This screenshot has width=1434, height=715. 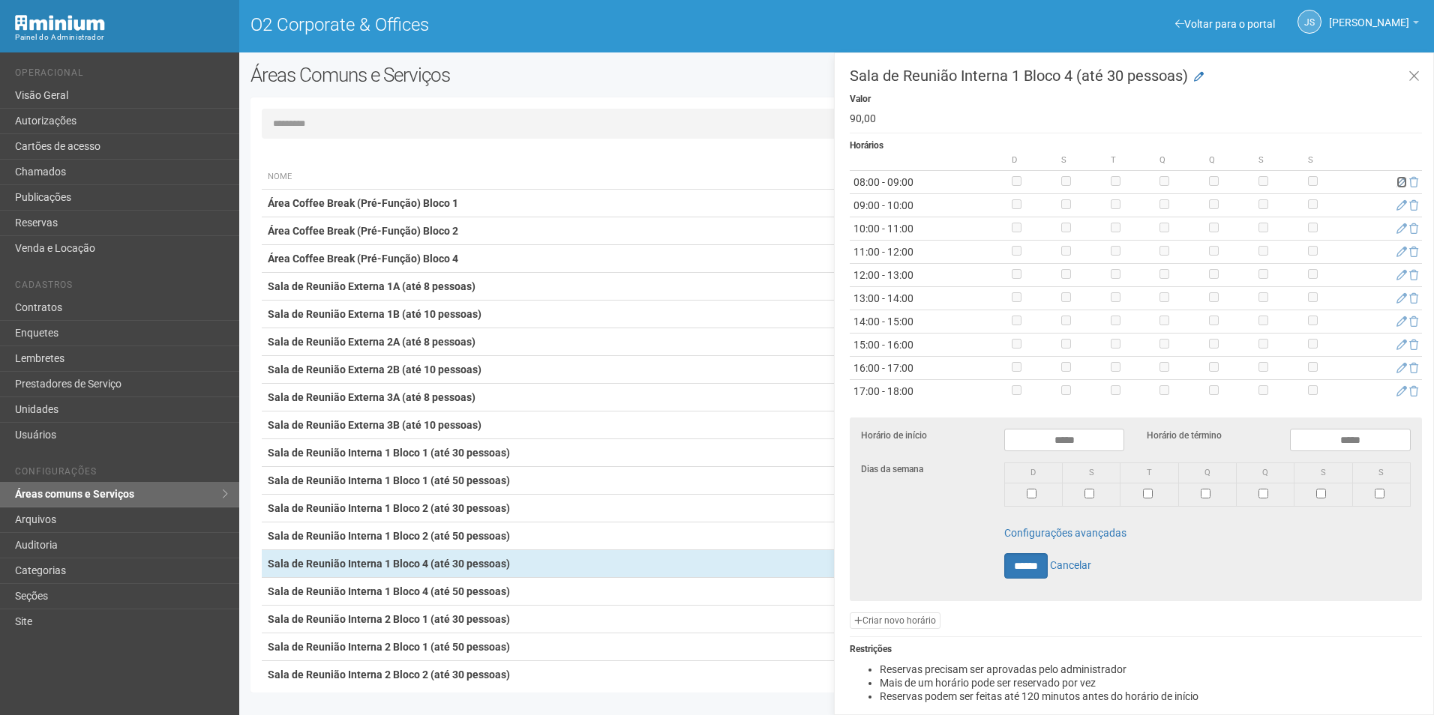 I want to click on strong: Sala de Reunião Interna 1 Bloco 2 (até 30 pessoas), so click(x=388, y=508).